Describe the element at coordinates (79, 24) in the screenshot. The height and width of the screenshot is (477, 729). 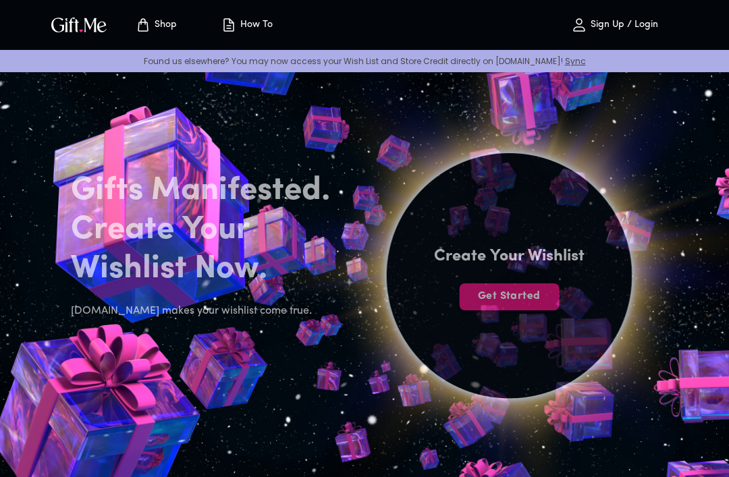
I see `img: GiftMe Logo` at that location.